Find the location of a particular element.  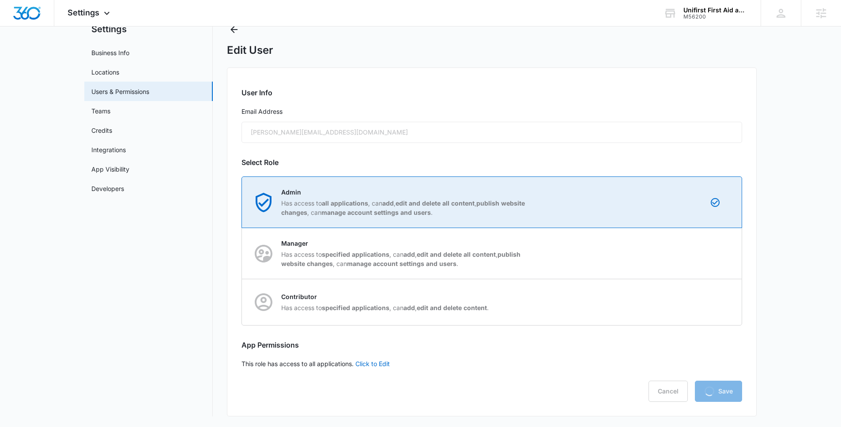

div: account name is located at coordinates (715, 10).